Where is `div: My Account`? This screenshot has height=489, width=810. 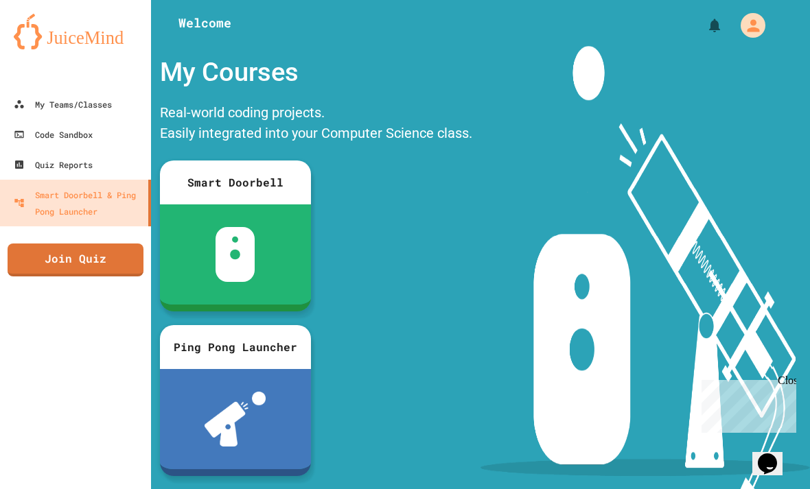
div: My Account is located at coordinates (748, 25).